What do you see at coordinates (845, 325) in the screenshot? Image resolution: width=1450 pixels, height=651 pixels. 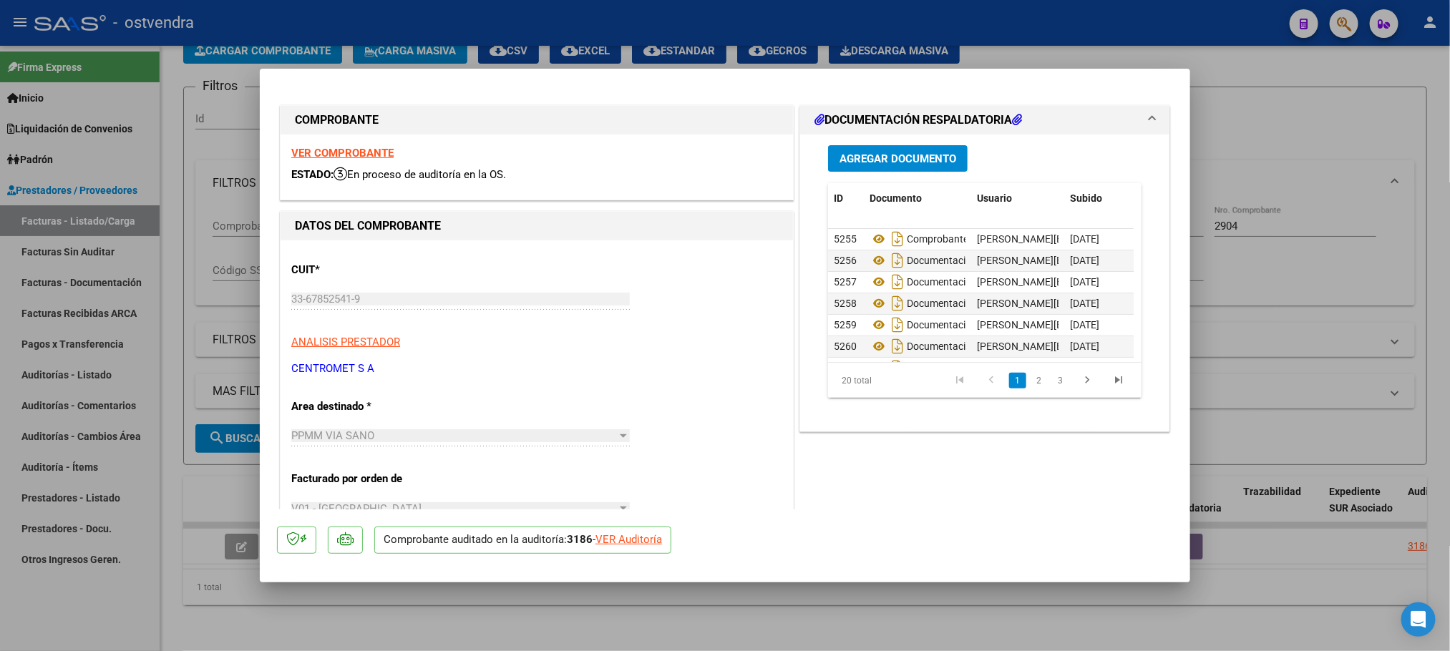 I see `span: 5259` at bounding box center [845, 325].